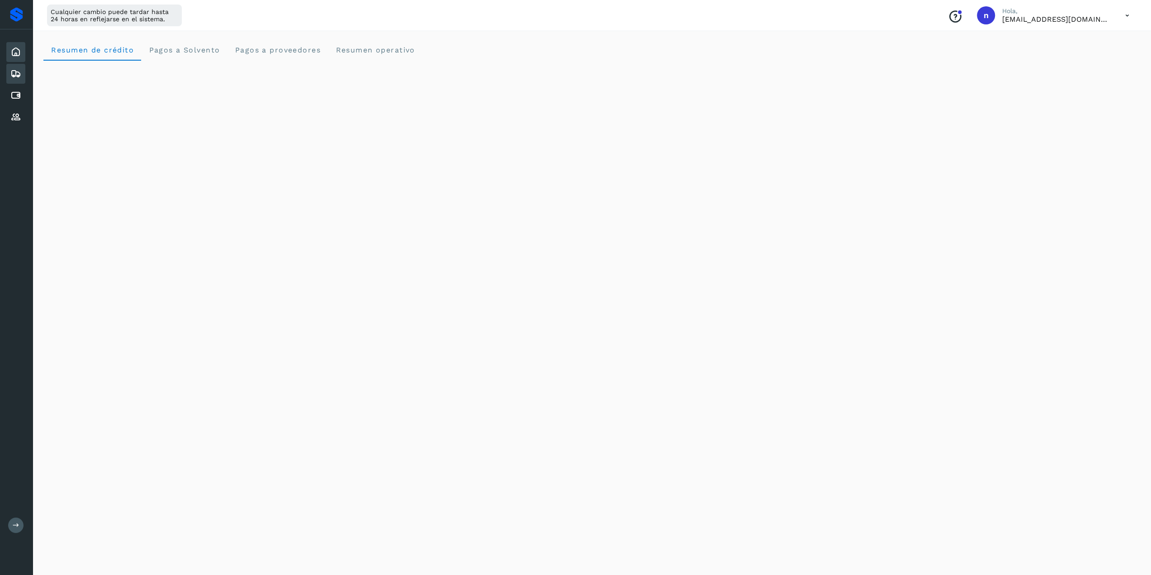 Image resolution: width=1151 pixels, height=575 pixels. Describe the element at coordinates (16, 95) in the screenshot. I see `div: Cuentas por pagar` at that location.